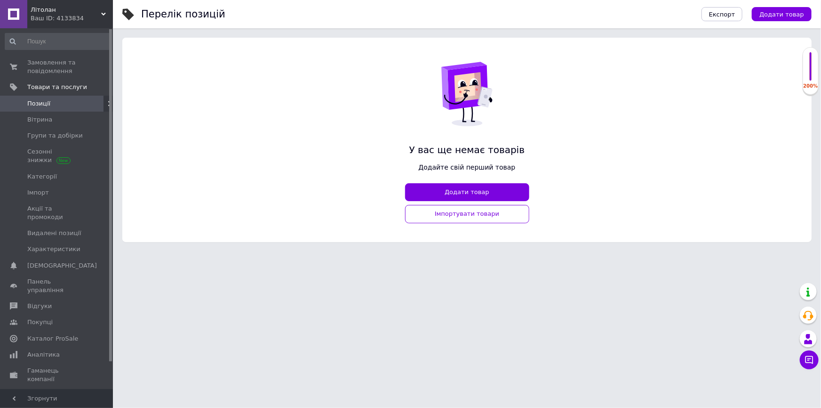 The height and width of the screenshot is (408, 821). What do you see at coordinates (39, 104) in the screenshot?
I see `span: Позиції` at bounding box center [39, 104].